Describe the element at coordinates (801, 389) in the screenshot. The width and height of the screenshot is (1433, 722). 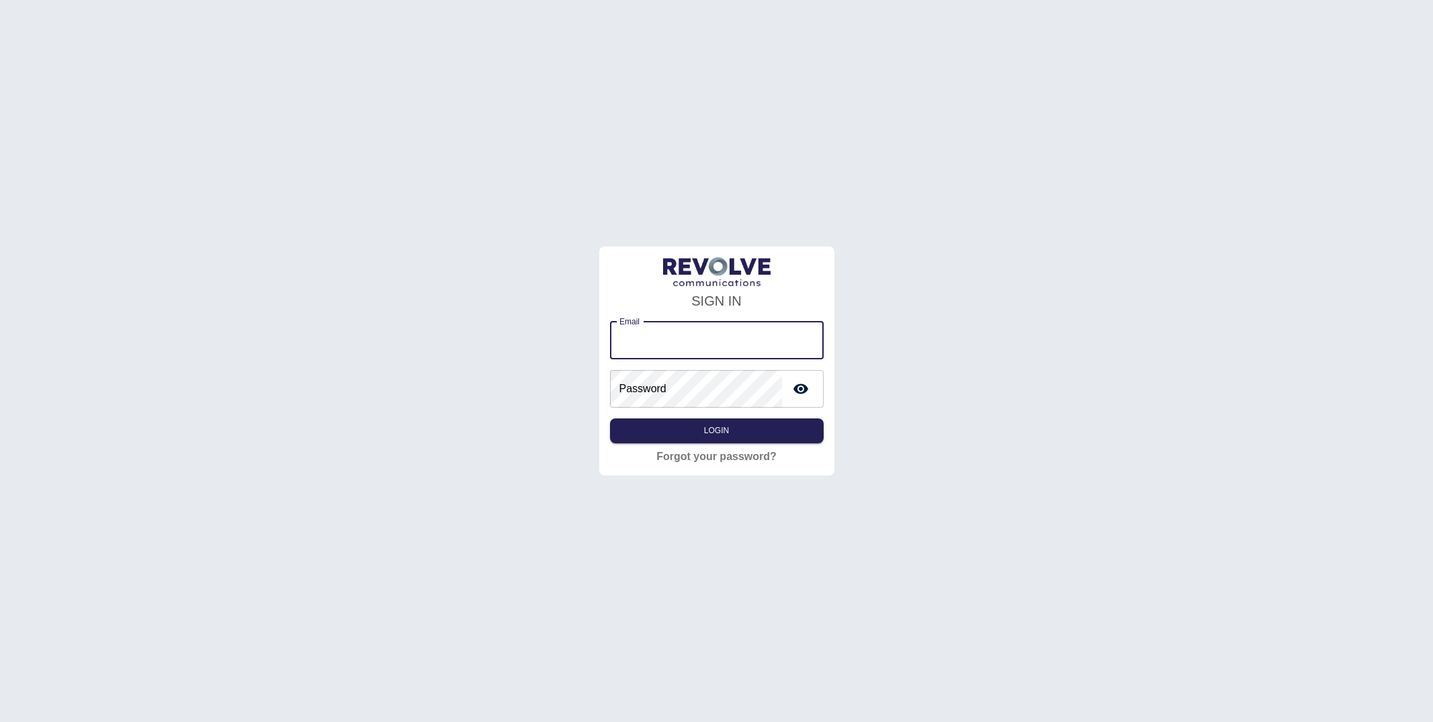
I see `button: toggle password visibility` at that location.